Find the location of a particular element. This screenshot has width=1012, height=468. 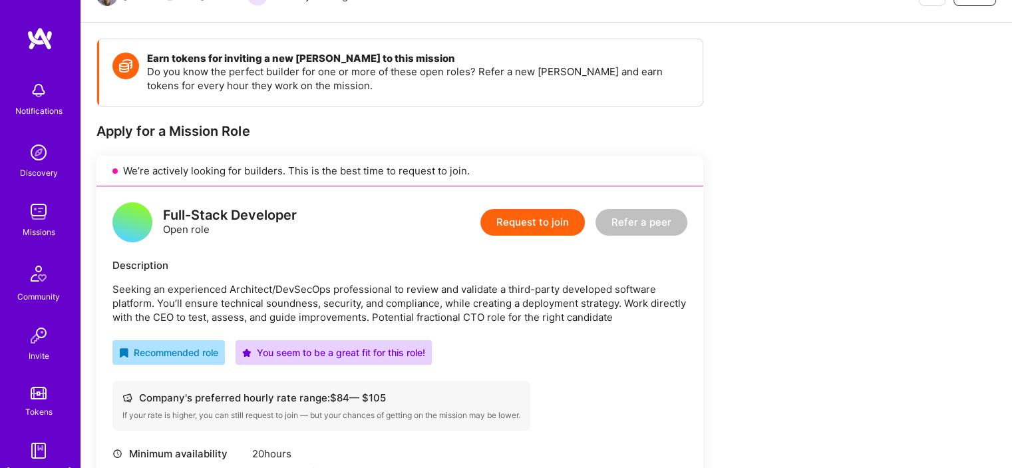

div: Discovery is located at coordinates (39, 172).